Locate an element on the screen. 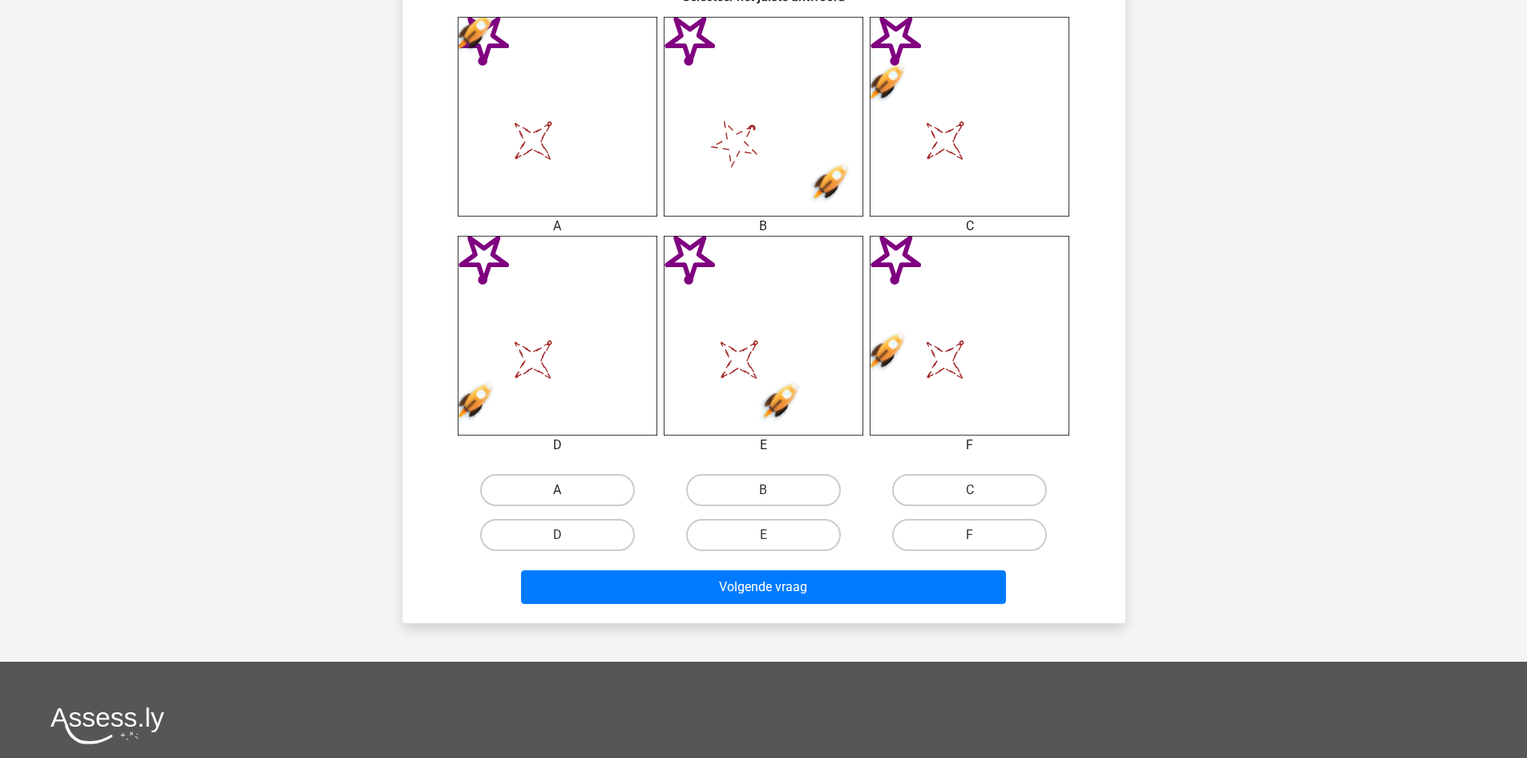 The width and height of the screenshot is (1527, 758). img: Assessly logo is located at coordinates (107, 725).